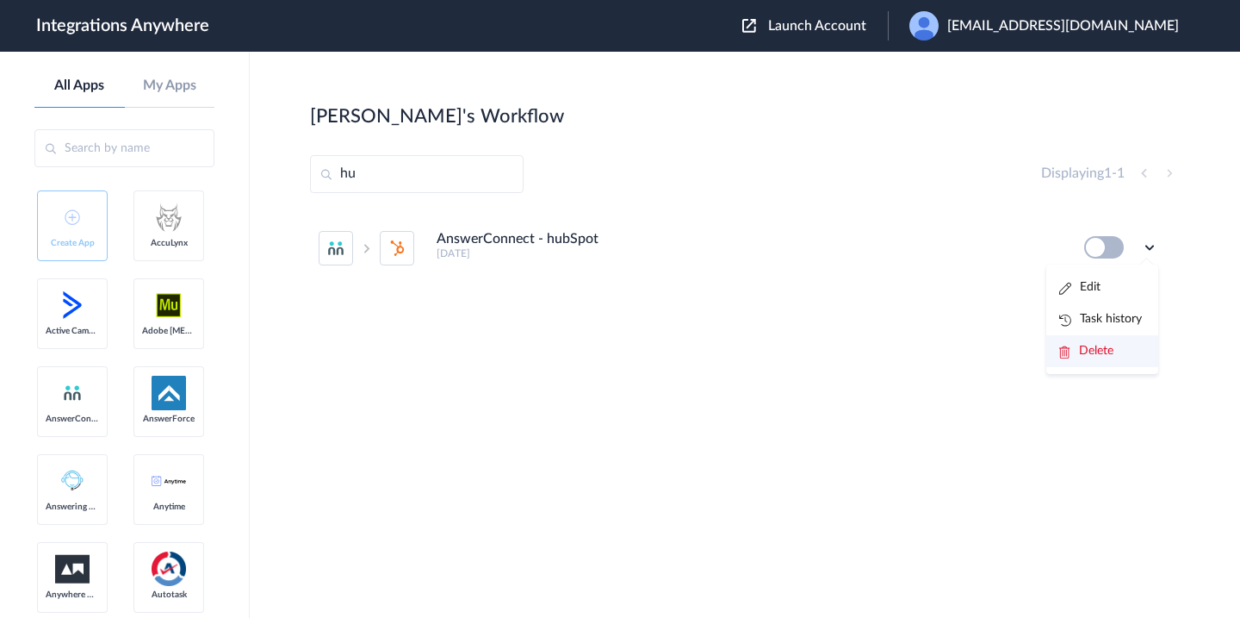  I want to click on span: Anywhere Works, so click(72, 594).